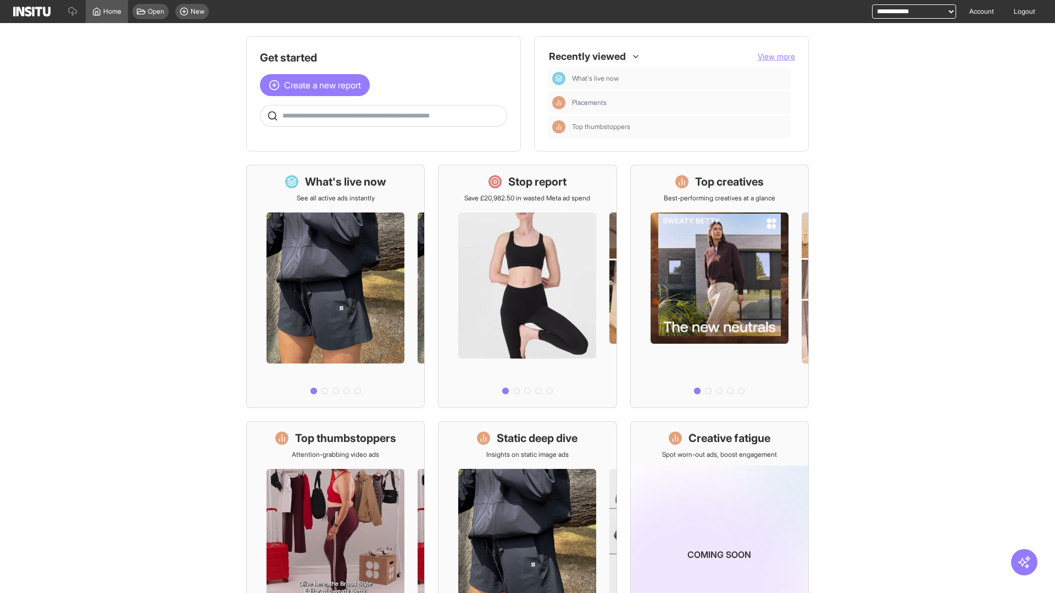 The height and width of the screenshot is (593, 1055). I want to click on span: View more, so click(776, 56).